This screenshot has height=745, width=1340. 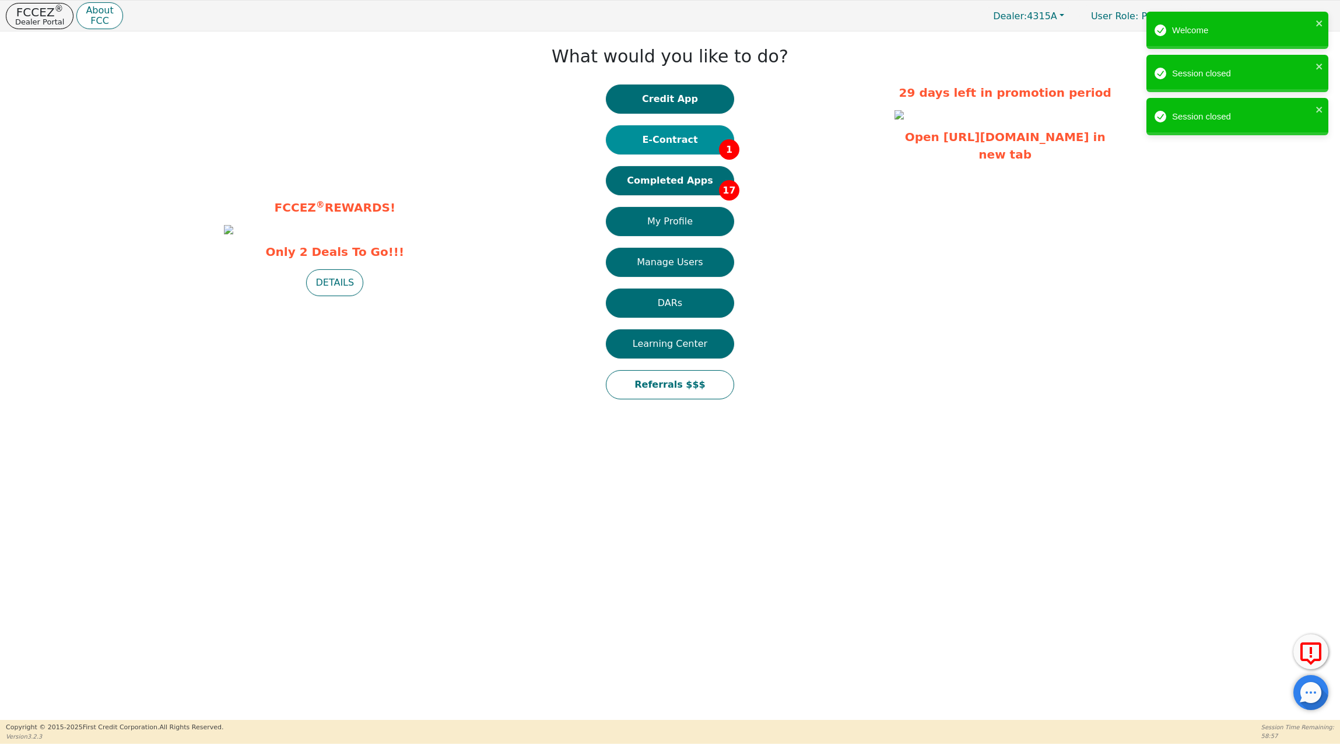 I want to click on p: FCCEZ, so click(x=40, y=12).